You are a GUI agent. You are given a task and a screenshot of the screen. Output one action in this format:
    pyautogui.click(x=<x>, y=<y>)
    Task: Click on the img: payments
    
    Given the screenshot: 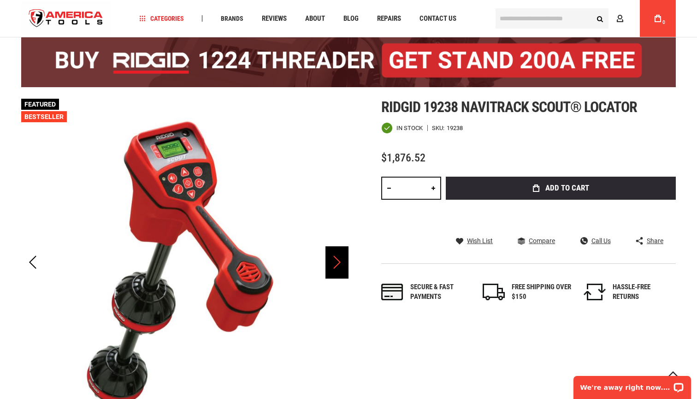 What is the action you would take?
    pyautogui.click(x=392, y=292)
    